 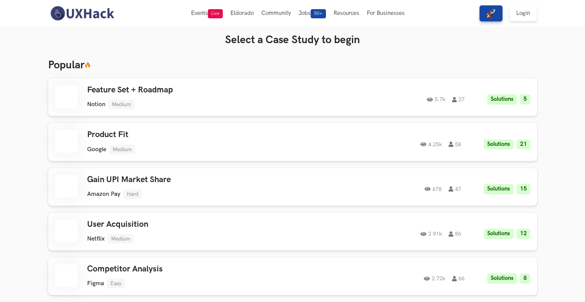 I want to click on span: 2.91k, so click(x=431, y=234).